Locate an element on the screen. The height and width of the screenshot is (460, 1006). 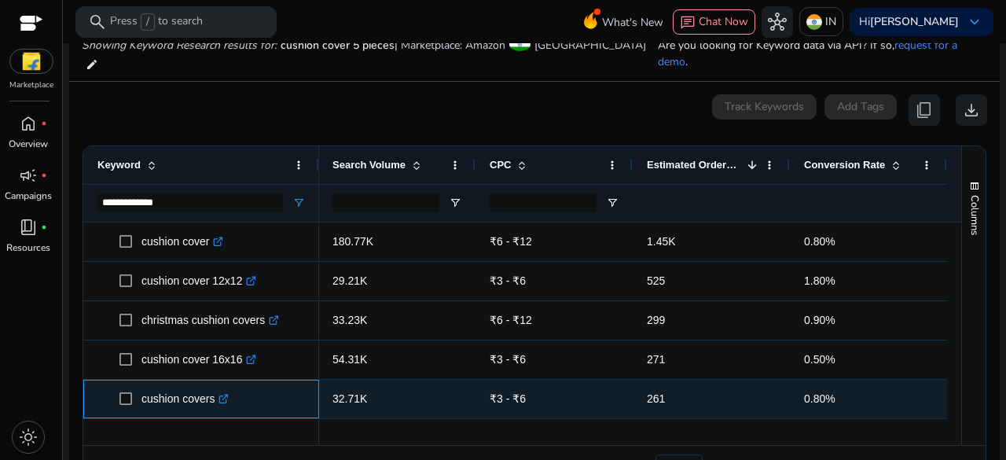
p: cushion cover 16x16 is located at coordinates (199, 359).